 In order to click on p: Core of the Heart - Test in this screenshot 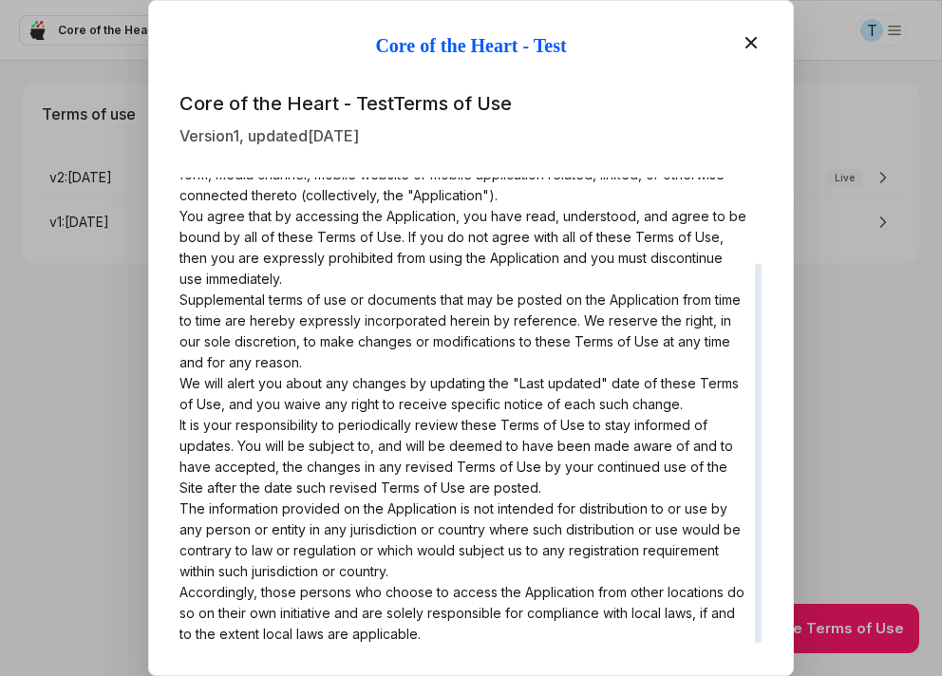, I will do `click(471, 46)`.